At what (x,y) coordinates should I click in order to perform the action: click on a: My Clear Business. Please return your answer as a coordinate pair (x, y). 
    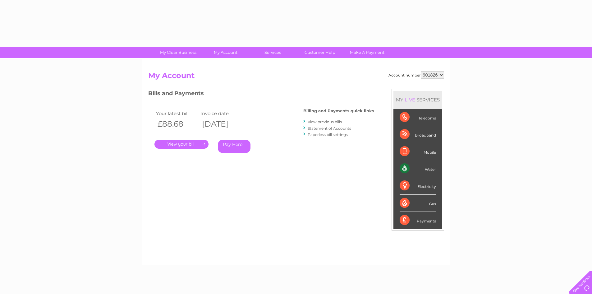
    Looking at the image, I should click on (178, 52).